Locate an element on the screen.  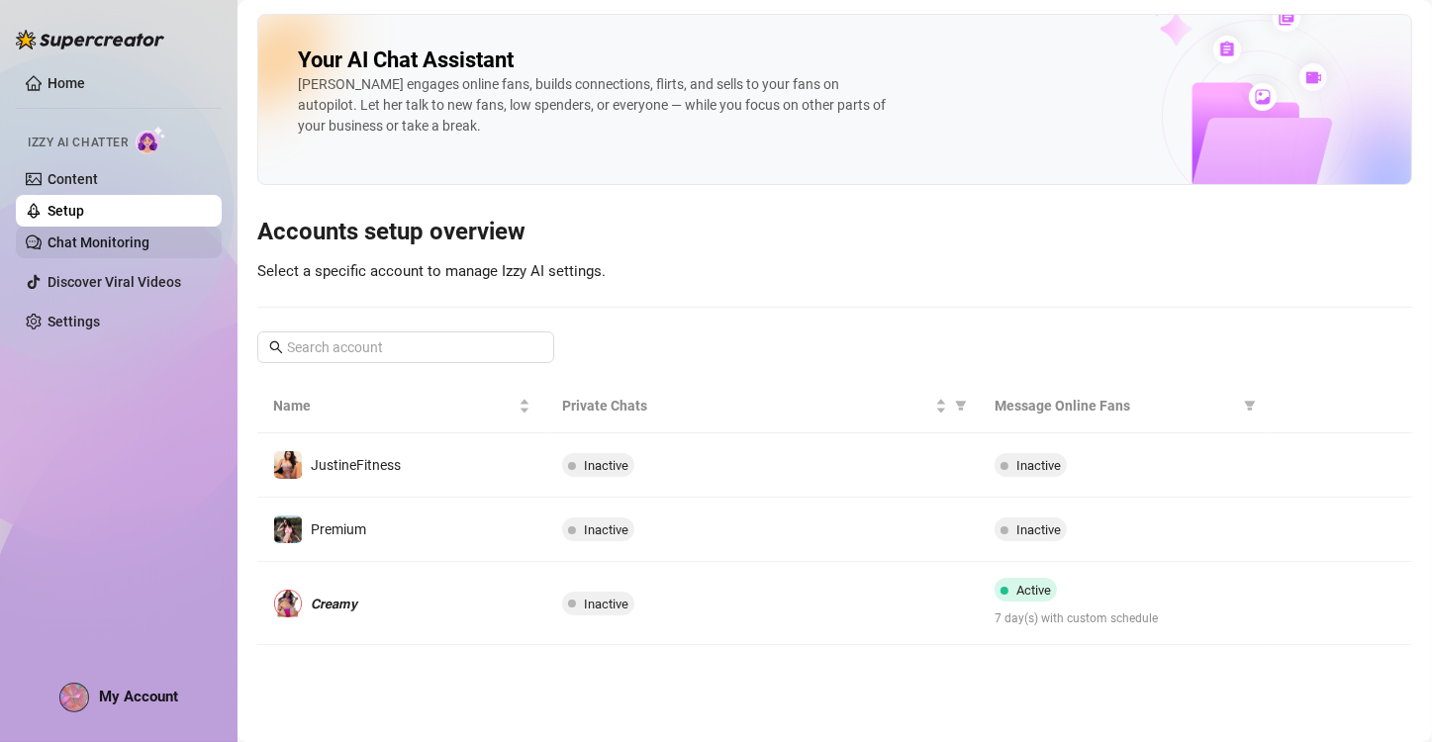
span: 7 day(s) with custom schedule is located at coordinates (1123, 619).